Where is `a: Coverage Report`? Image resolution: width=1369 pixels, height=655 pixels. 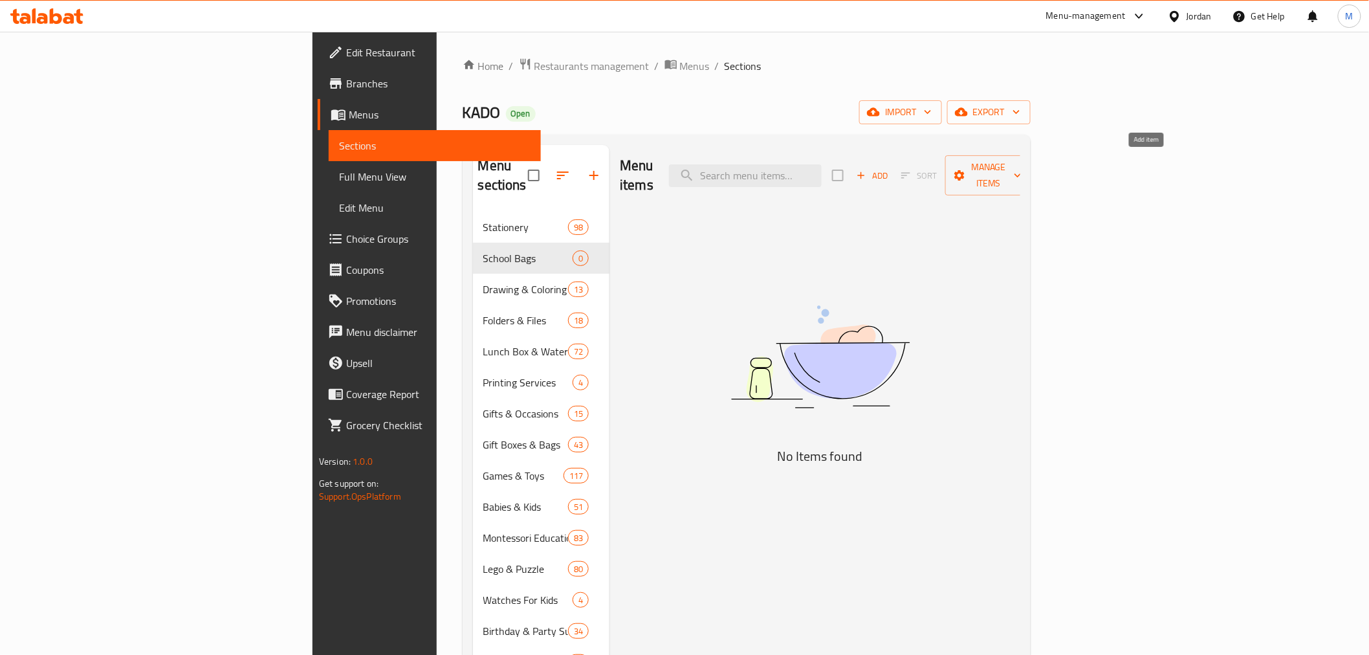 a: Coverage Report is located at coordinates (429, 394).